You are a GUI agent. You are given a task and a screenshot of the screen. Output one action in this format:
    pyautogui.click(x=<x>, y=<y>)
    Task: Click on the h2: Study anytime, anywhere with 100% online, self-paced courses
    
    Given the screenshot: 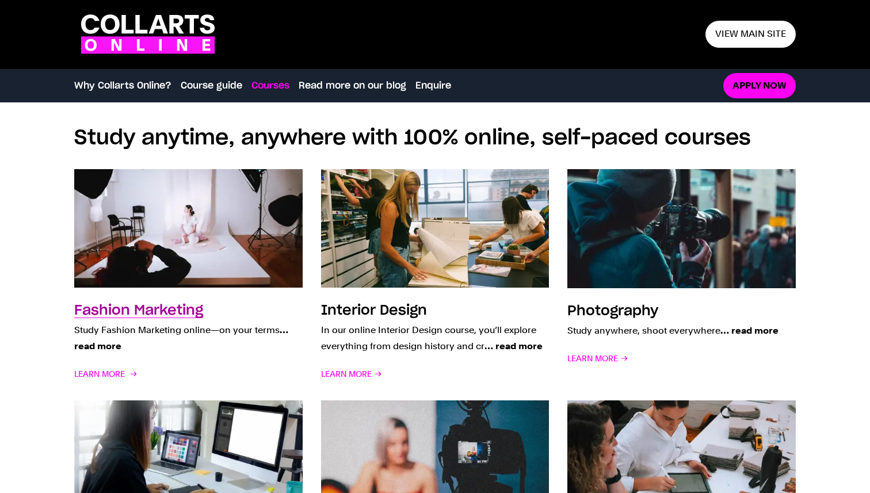 What is the action you would take?
    pyautogui.click(x=435, y=138)
    